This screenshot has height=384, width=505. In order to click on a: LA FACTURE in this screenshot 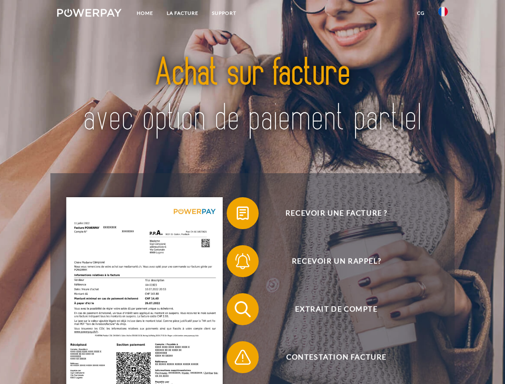, I will do `click(182, 13)`.